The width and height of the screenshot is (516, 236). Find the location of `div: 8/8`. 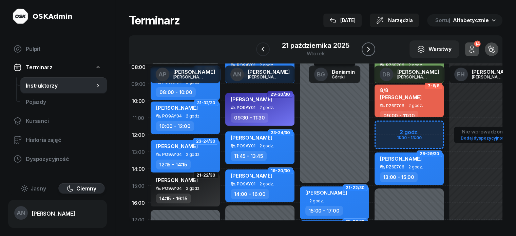

div: 8/8 is located at coordinates (401, 90).